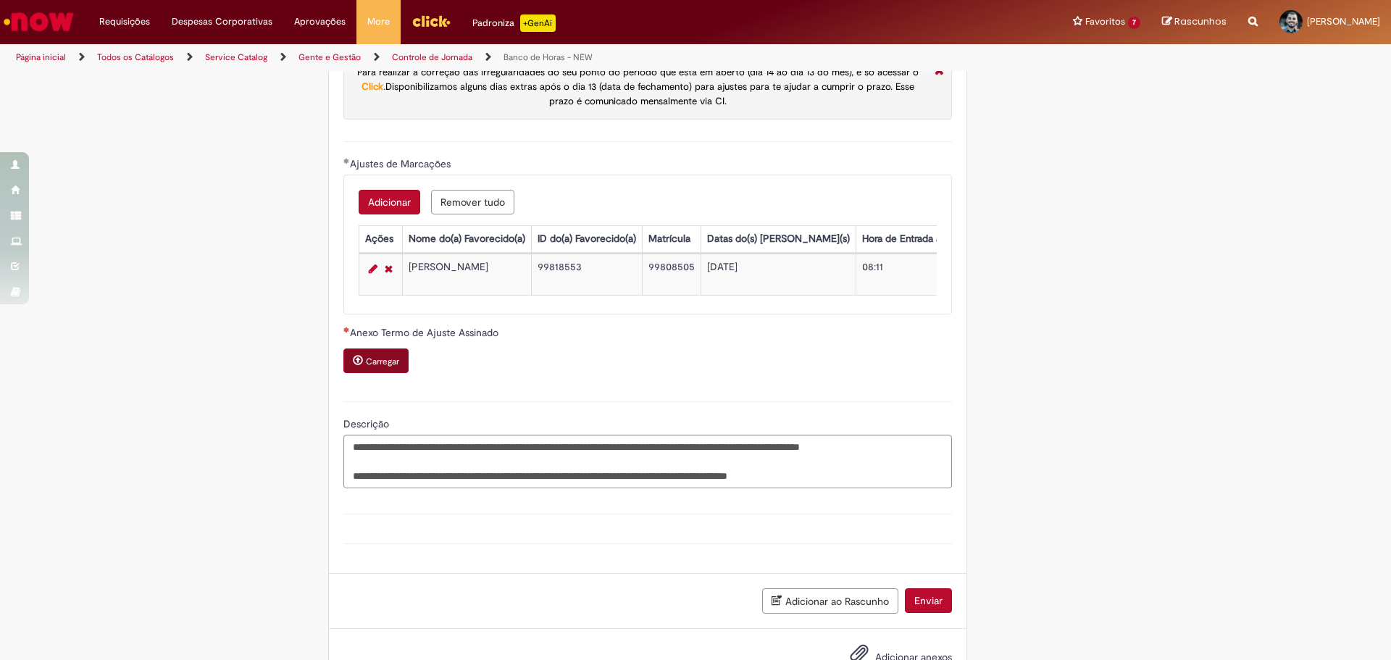  I want to click on button: Adicionar ao Rascunho, so click(830, 601).